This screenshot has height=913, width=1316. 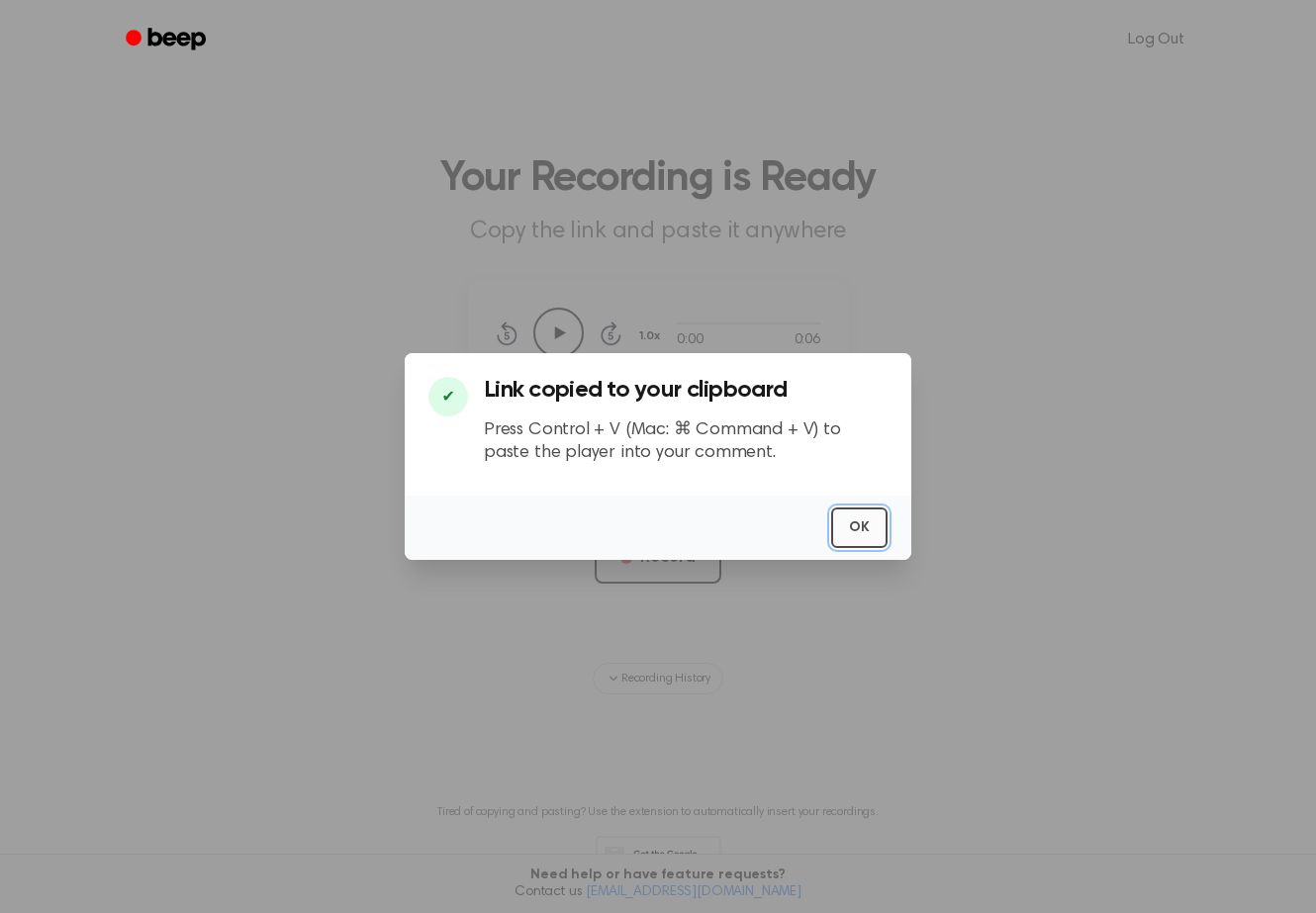 What do you see at coordinates (686, 390) in the screenshot?
I see `h3: Link copied to your clipboard` at bounding box center [686, 390].